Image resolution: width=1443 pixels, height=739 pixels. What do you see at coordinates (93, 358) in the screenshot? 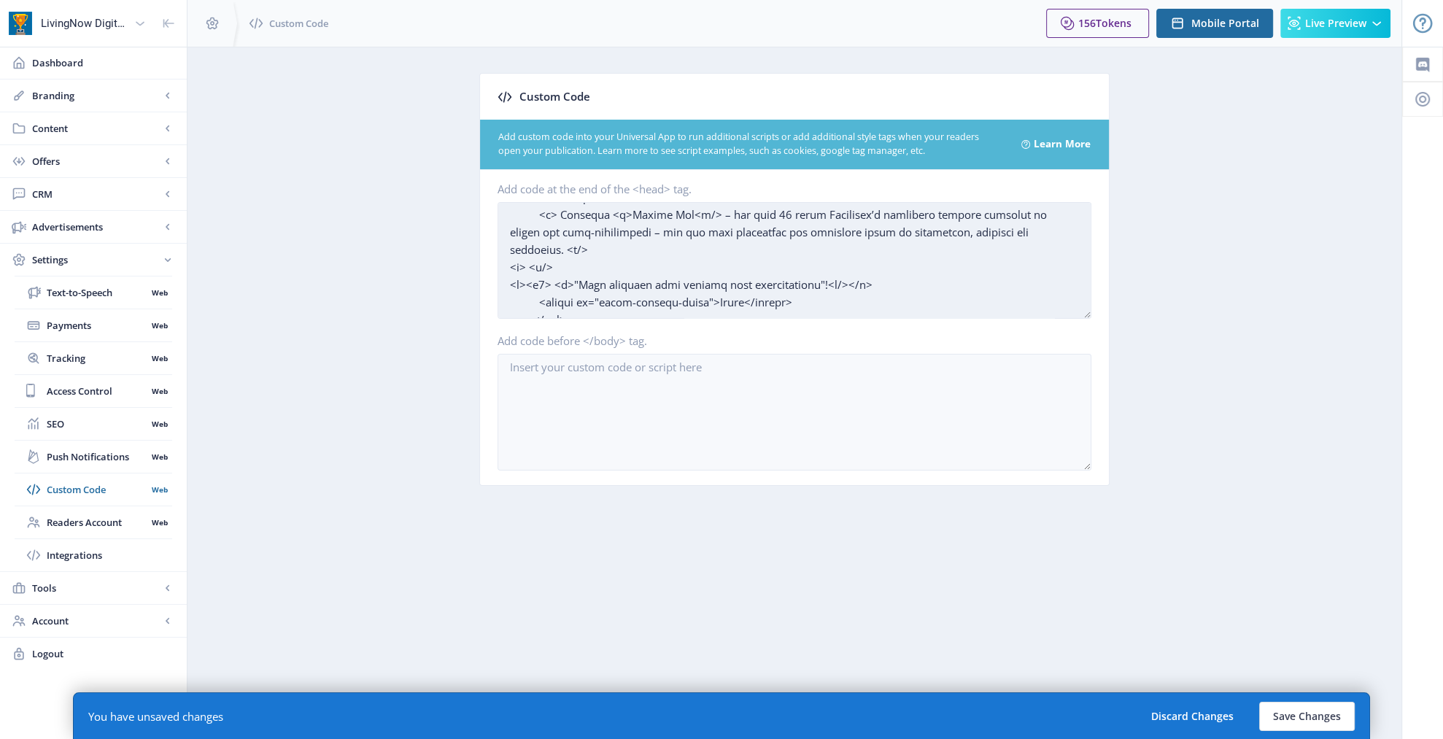
I see `a: TrackingWeb` at bounding box center [93, 358].